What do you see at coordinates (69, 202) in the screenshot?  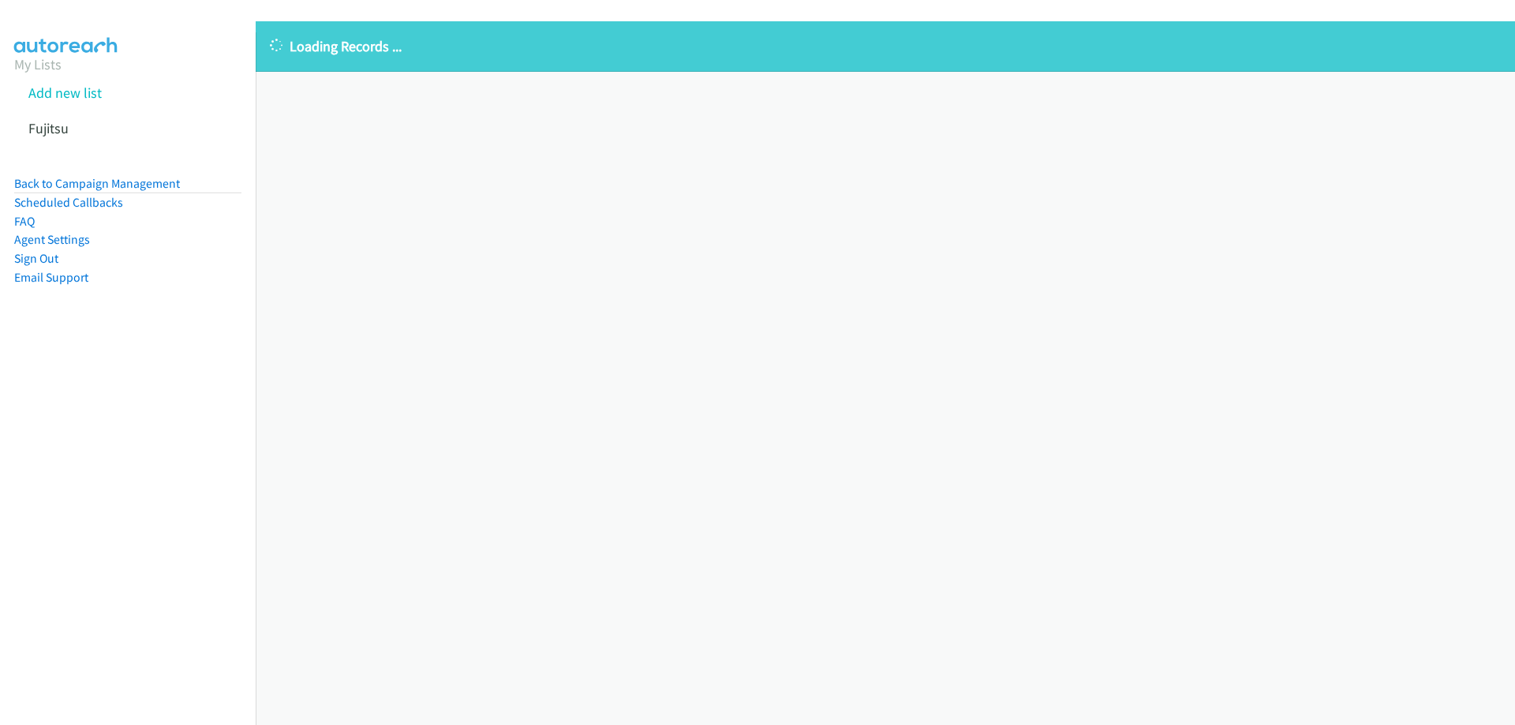 I see `a: Scheduled Callbacks` at bounding box center [69, 202].